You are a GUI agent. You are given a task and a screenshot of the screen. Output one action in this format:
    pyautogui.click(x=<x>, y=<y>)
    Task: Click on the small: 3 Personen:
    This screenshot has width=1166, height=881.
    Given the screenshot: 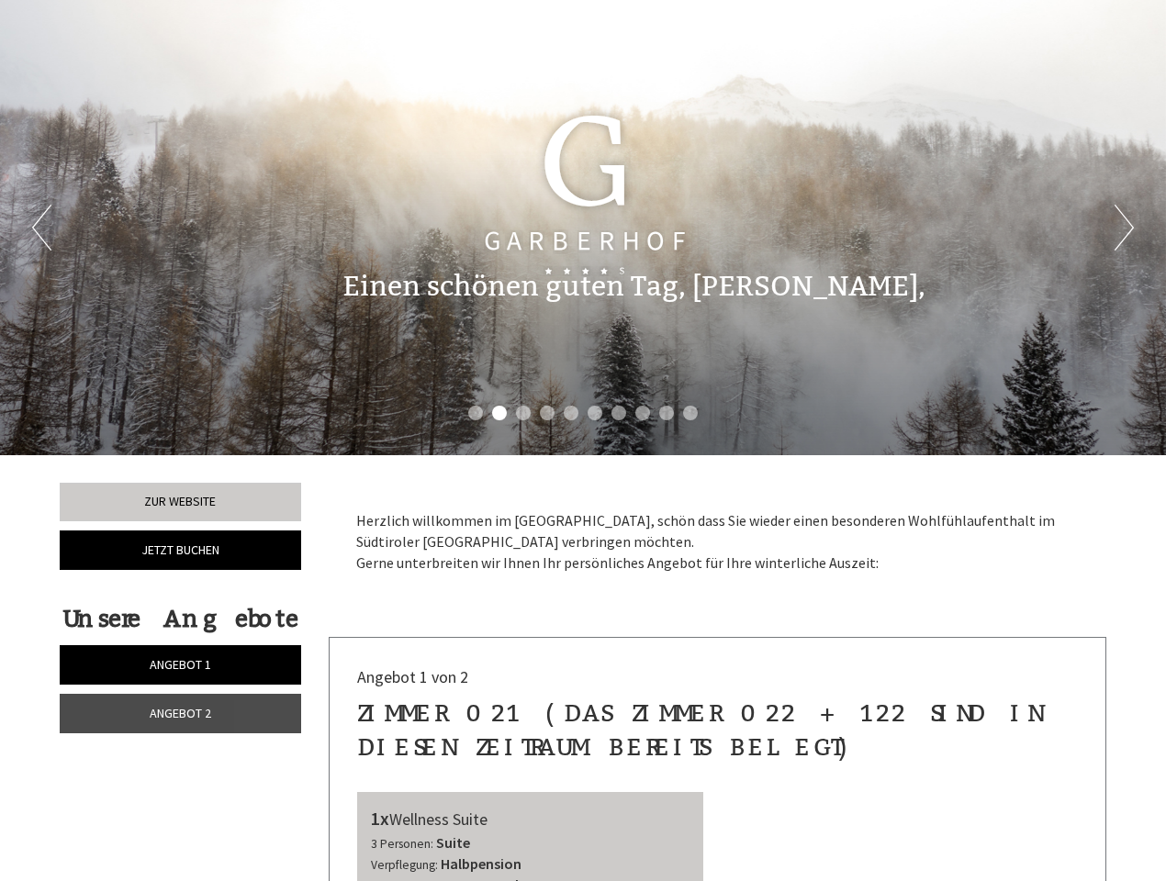 What is the action you would take?
    pyautogui.click(x=402, y=844)
    